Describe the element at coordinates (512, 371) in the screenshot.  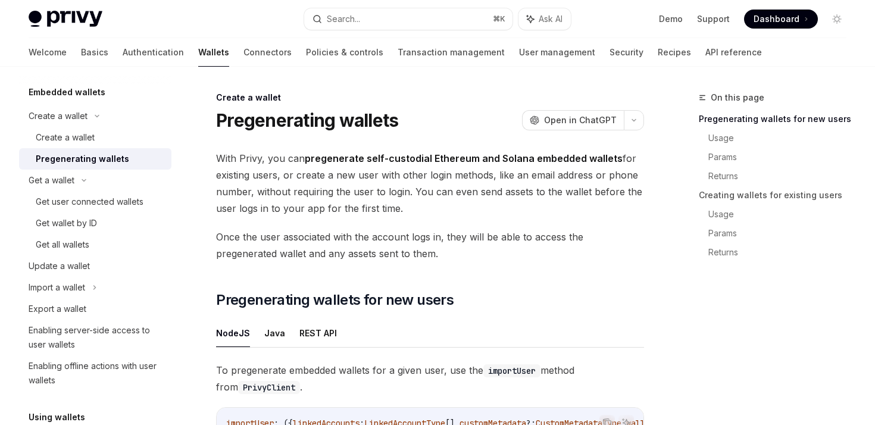
I see `code: importUser` at that location.